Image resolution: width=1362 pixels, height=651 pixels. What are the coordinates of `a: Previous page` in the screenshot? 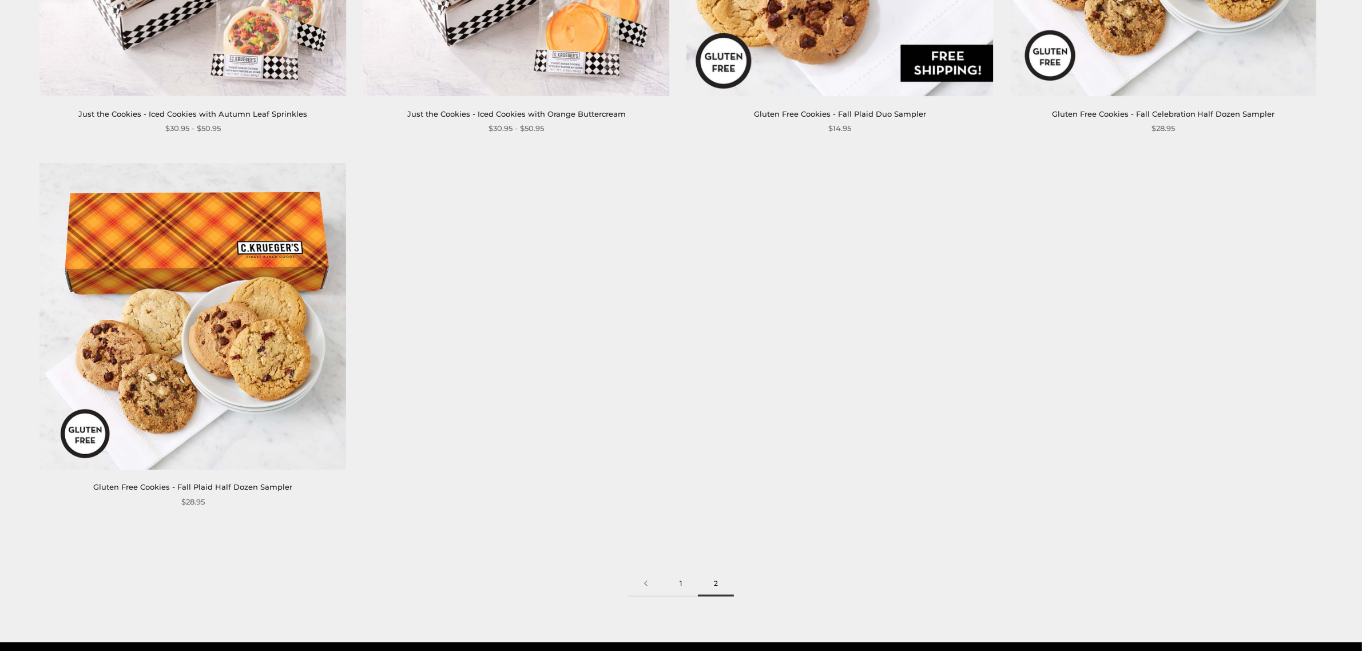 It's located at (646, 583).